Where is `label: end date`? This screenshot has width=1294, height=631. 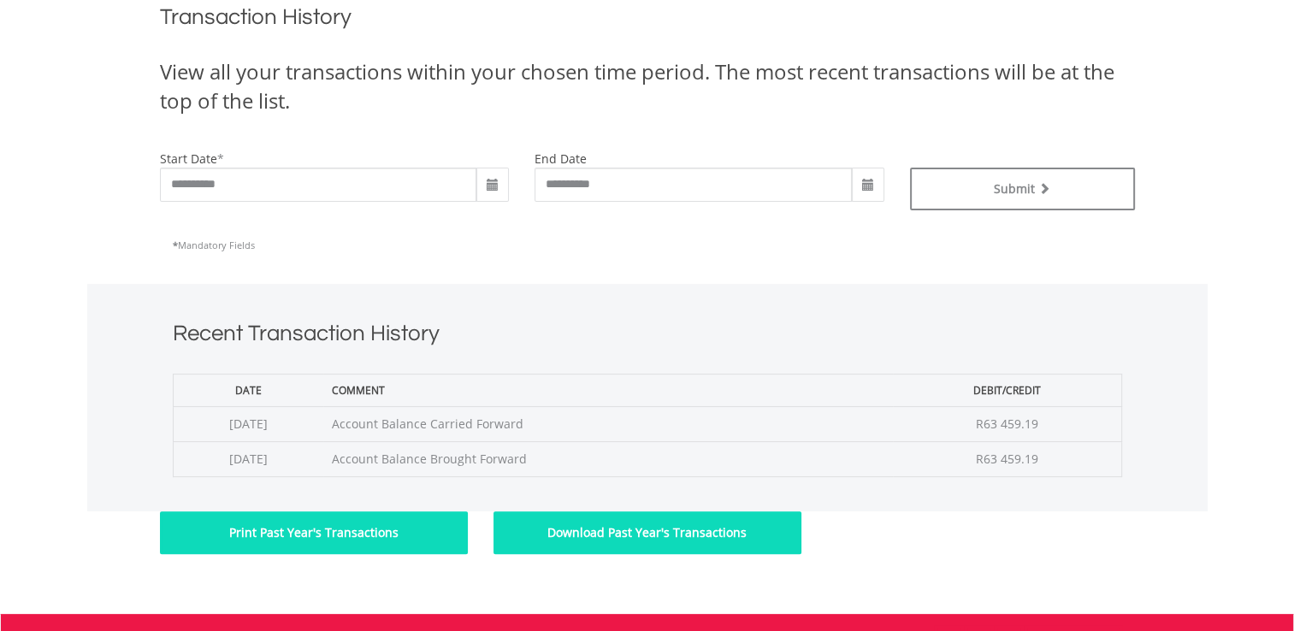
label: end date is located at coordinates (560, 158).